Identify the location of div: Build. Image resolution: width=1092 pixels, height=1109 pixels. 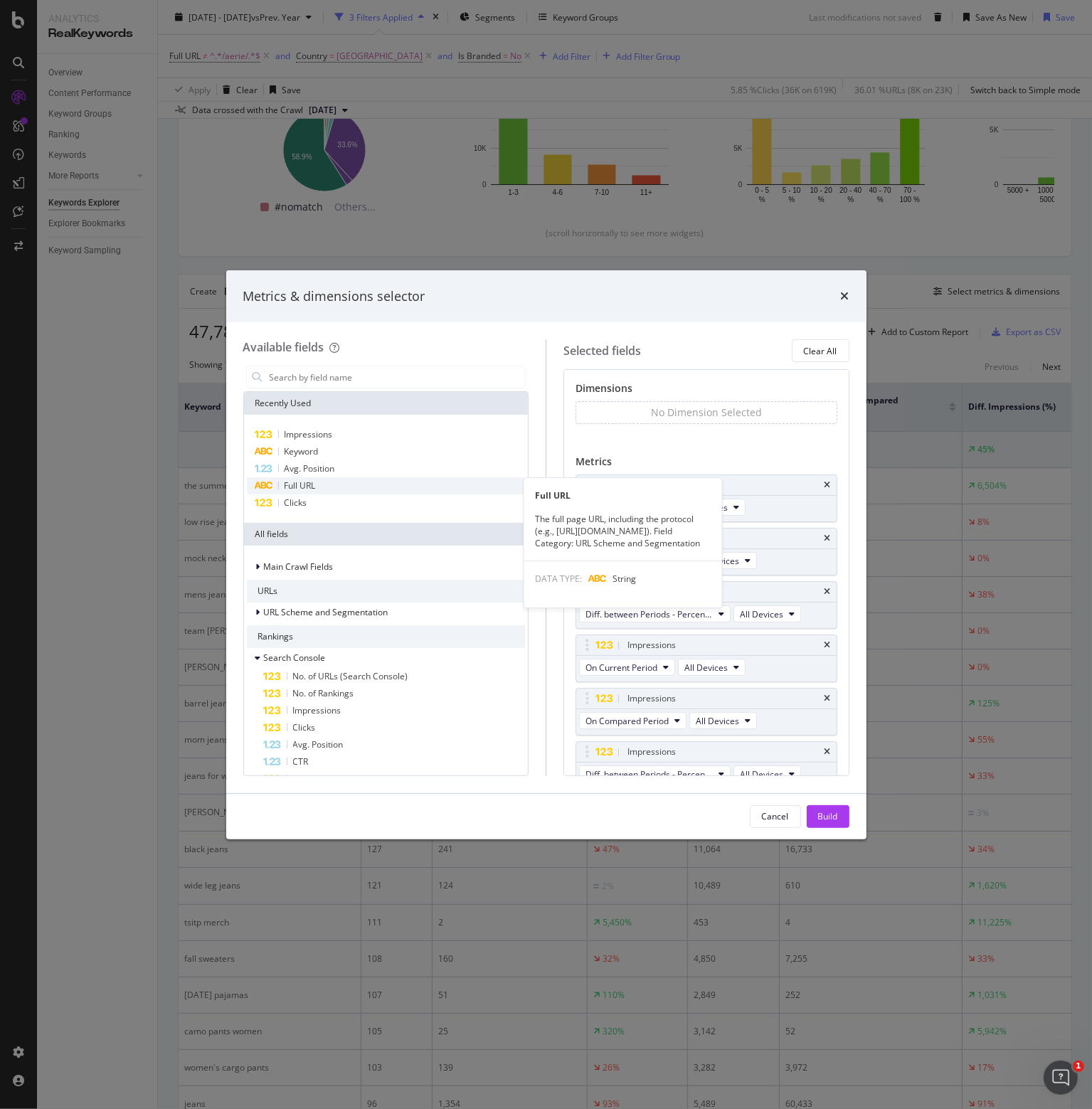
(828, 816).